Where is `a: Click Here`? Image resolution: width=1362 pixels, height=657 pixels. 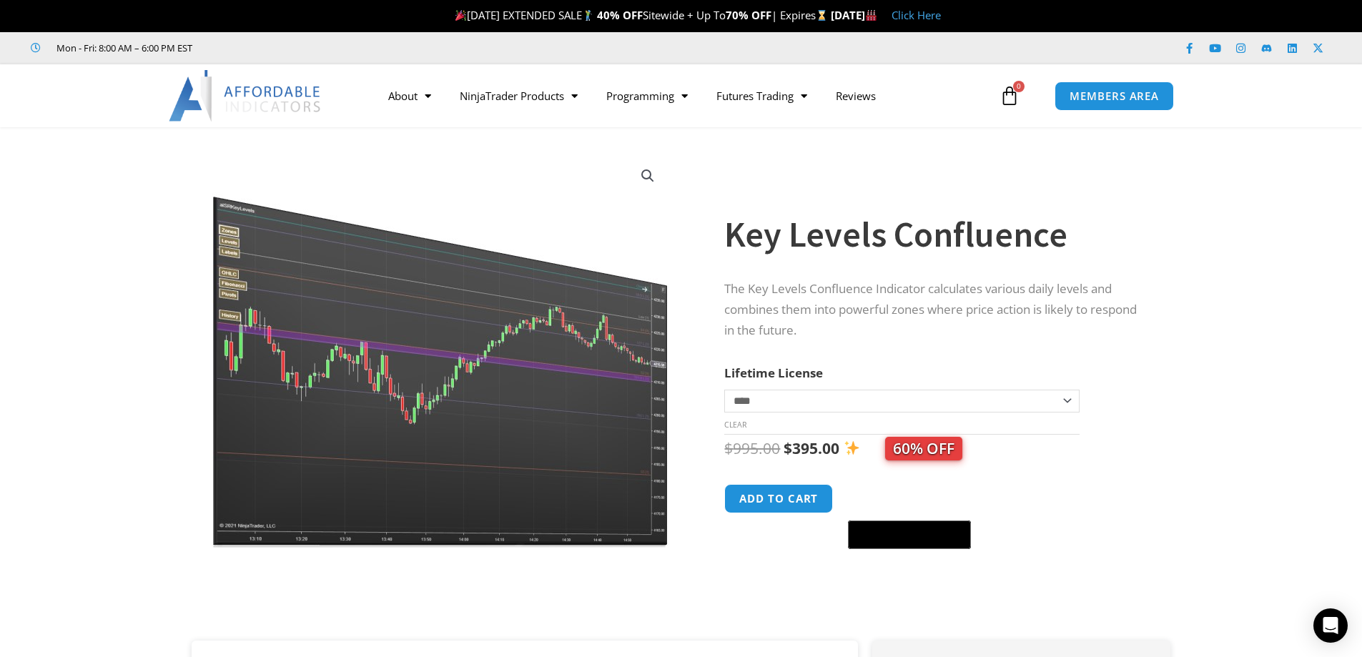
a: Click Here is located at coordinates (916, 15).